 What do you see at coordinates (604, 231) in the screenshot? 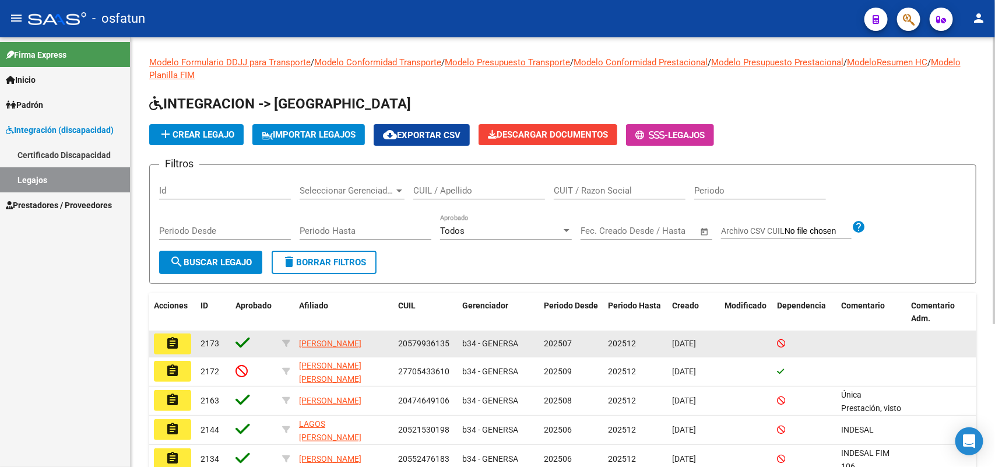
I see `input: Fecha inicio` at bounding box center [604, 231].